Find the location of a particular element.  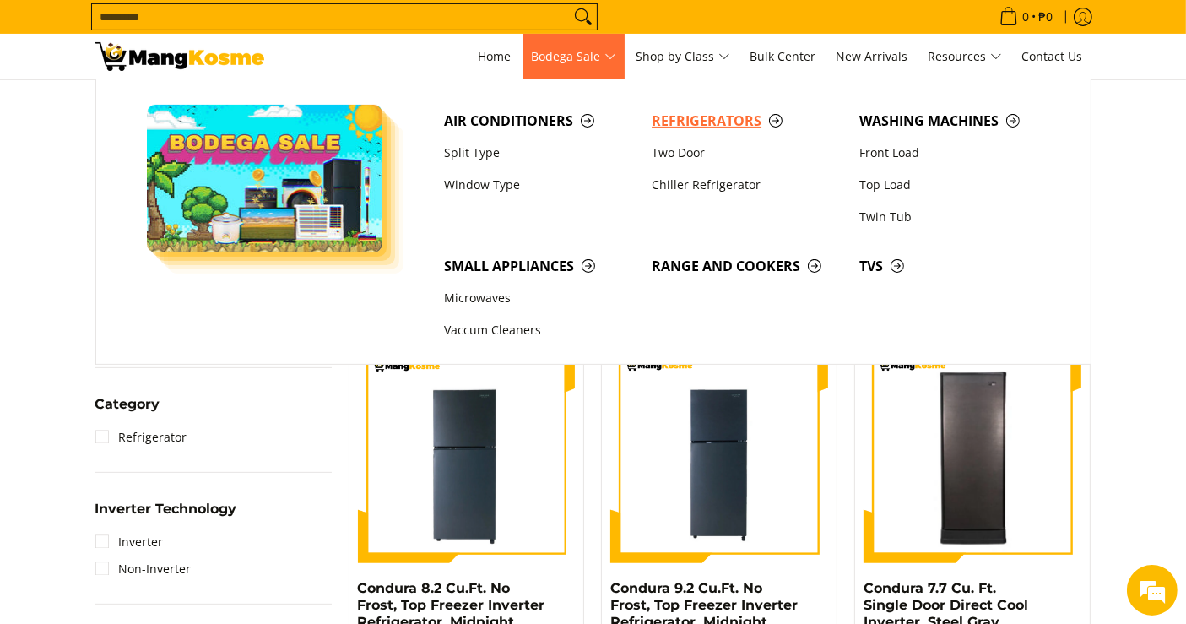

a: Non-Inverter is located at coordinates (143, 569).